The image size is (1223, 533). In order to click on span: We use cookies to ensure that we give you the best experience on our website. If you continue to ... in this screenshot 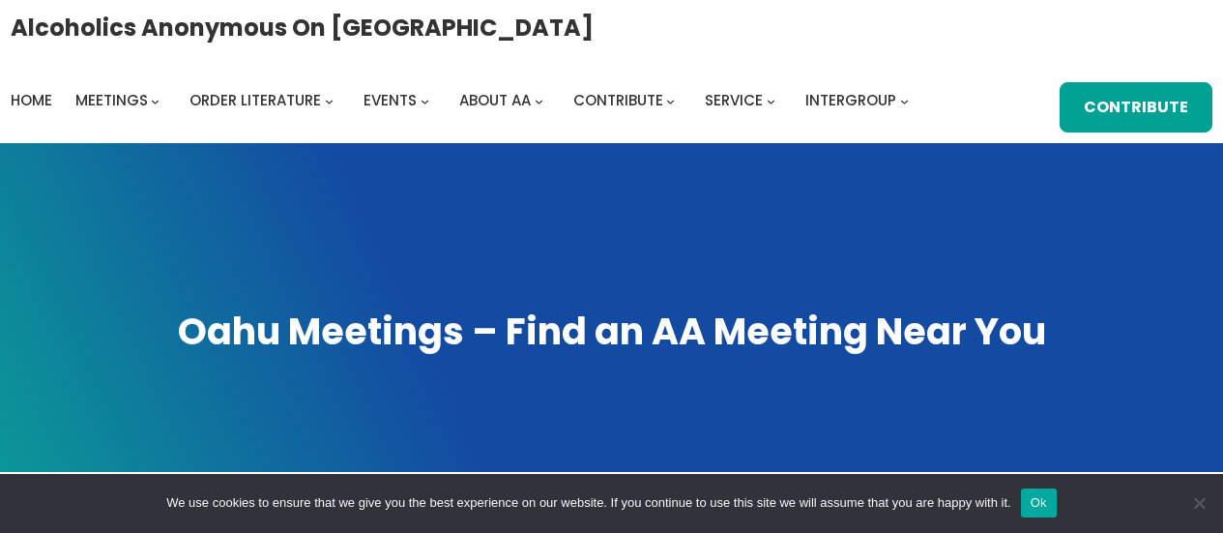, I will do `click(588, 503)`.